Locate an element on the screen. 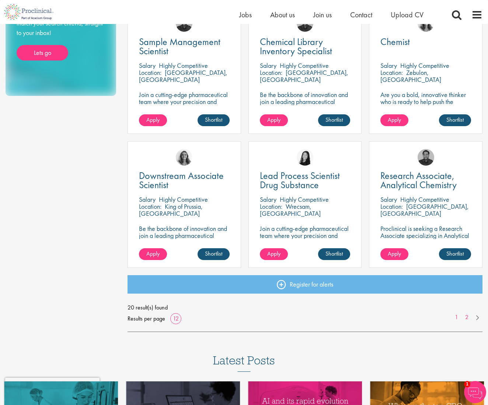 The height and width of the screenshot is (405, 488). span: Sample Management Scientist is located at coordinates (180, 46).